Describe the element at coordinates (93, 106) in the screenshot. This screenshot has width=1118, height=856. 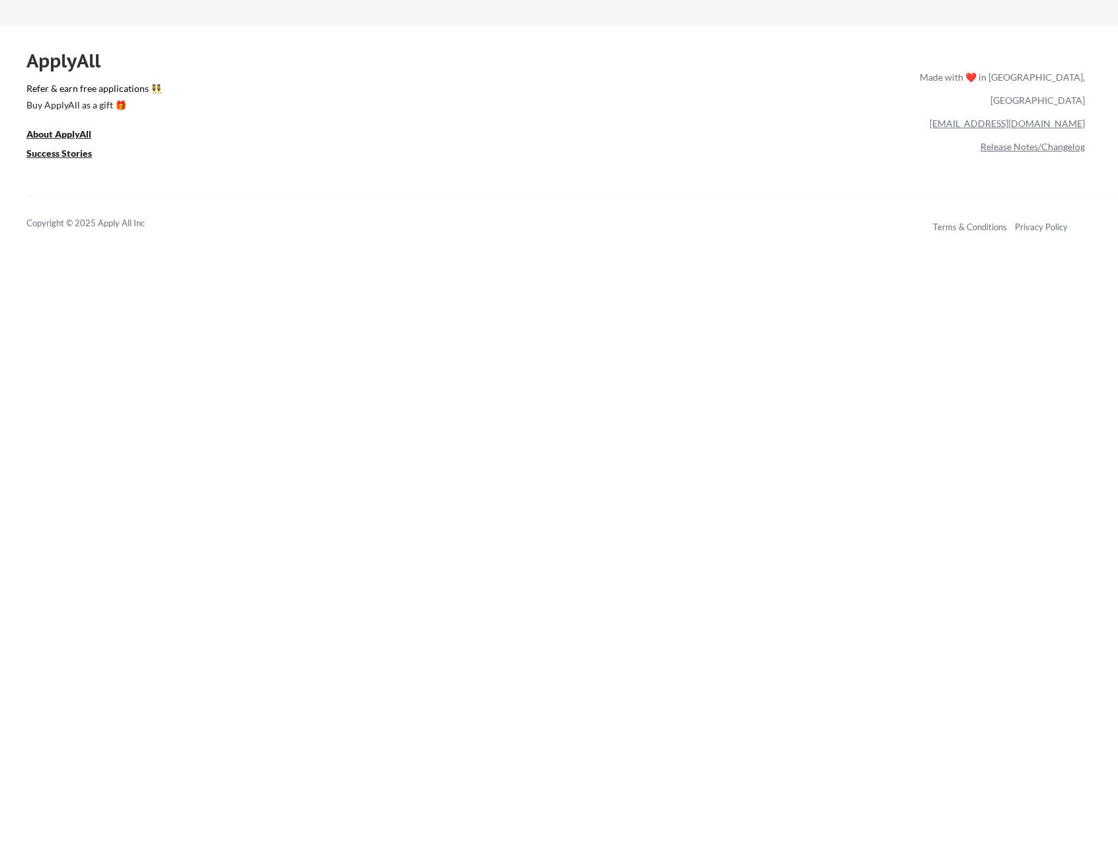
I see `a: Buy ApplyAll as a gift 🎁` at that location.